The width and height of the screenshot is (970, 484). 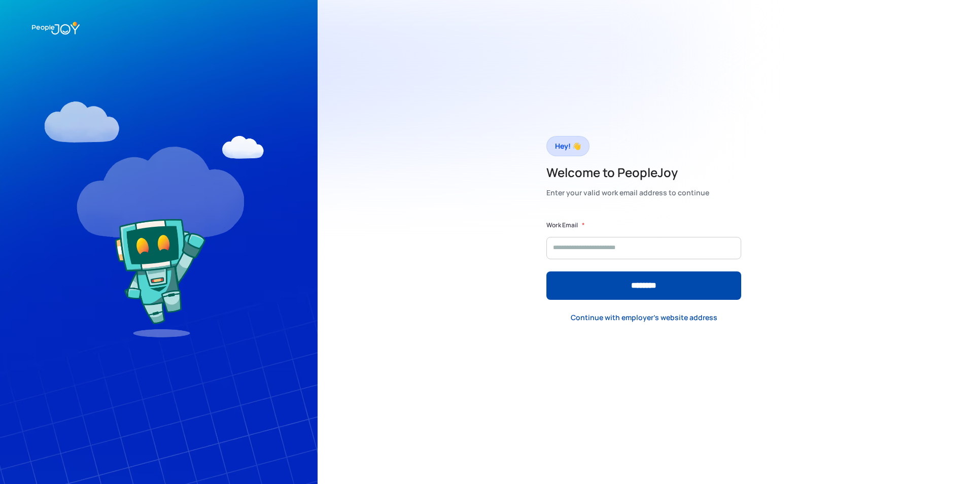 What do you see at coordinates (562, 225) in the screenshot?
I see `label: Work Email` at bounding box center [562, 225].